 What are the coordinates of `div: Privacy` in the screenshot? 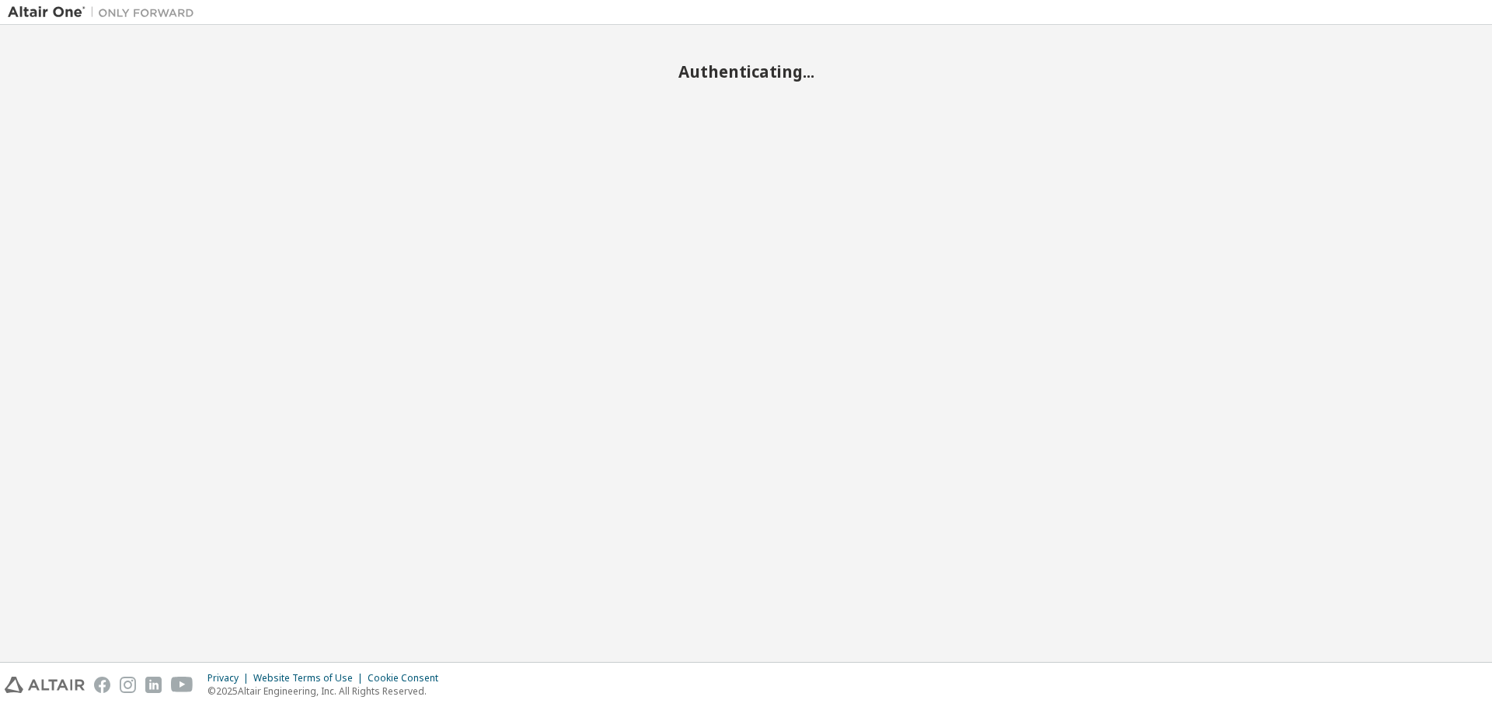 It's located at (230, 678).